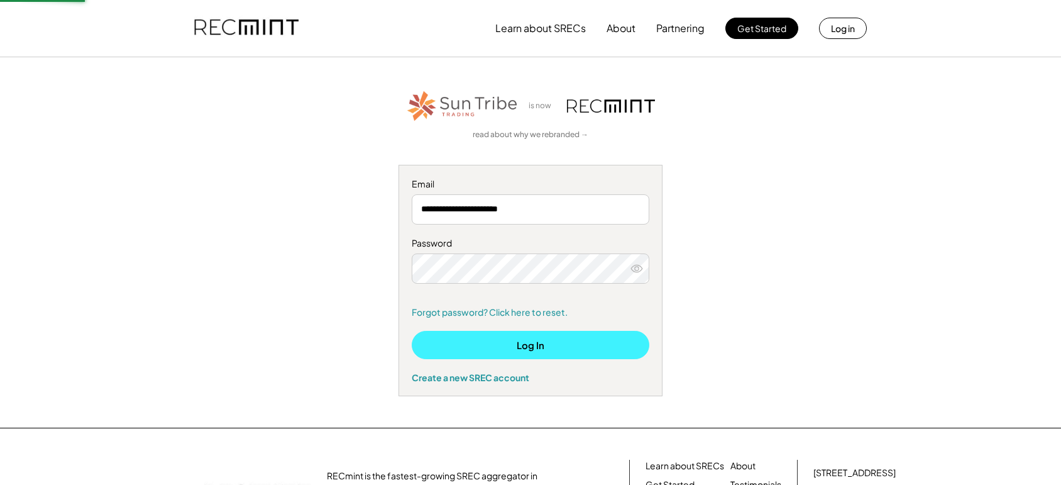  Describe the element at coordinates (531, 243) in the screenshot. I see `div: Password` at that location.